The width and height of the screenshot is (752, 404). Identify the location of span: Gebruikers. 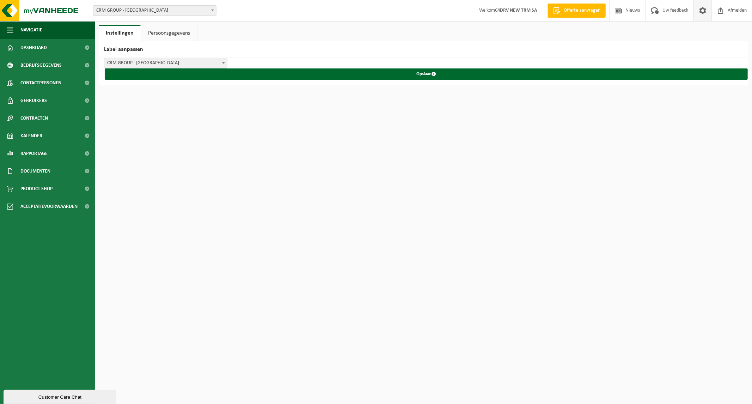
(33, 100).